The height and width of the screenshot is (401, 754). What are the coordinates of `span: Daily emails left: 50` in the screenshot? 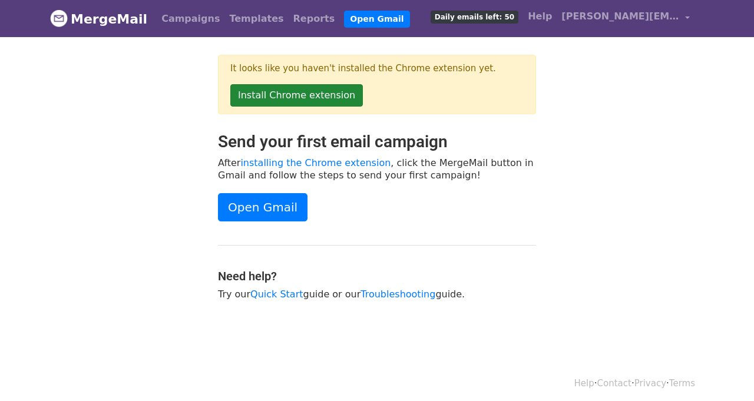 It's located at (474, 17).